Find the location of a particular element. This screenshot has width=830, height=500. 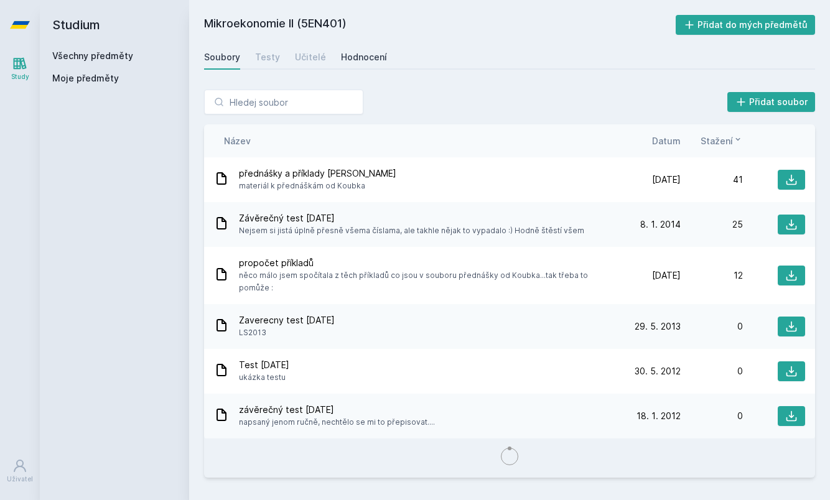

span: materiál k přednáškám od Koubka is located at coordinates (317, 186).